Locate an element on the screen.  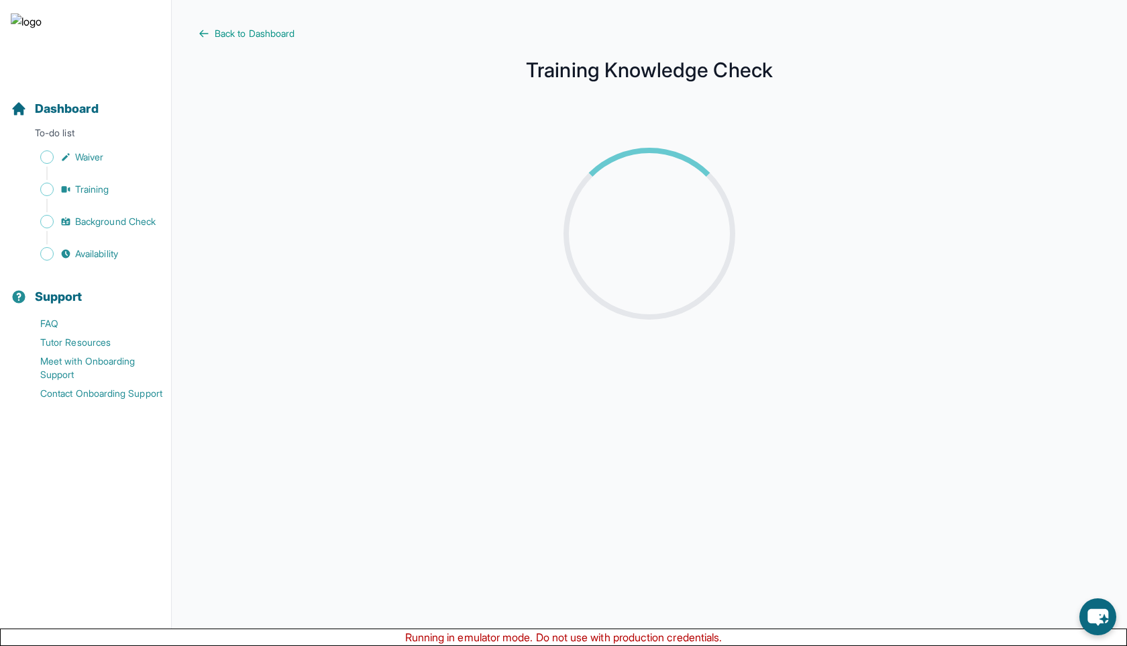
p: To-do list is located at coordinates (85, 136).